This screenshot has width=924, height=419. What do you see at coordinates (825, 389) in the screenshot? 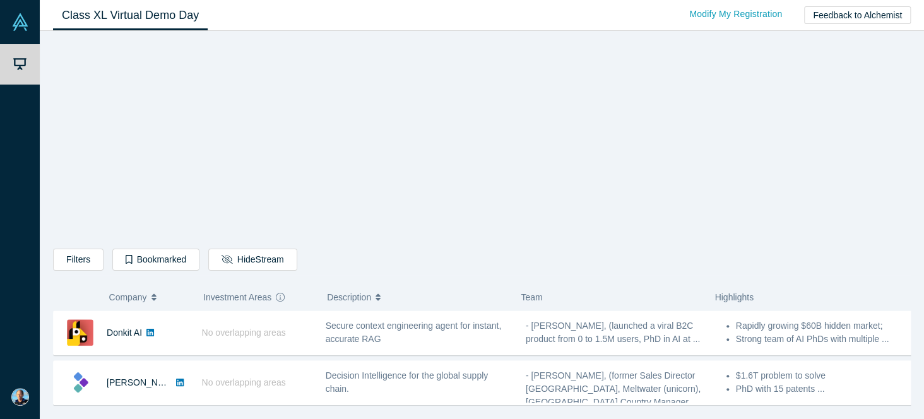
I see `li: PhD with 15 patents ...` at bounding box center [825, 389].